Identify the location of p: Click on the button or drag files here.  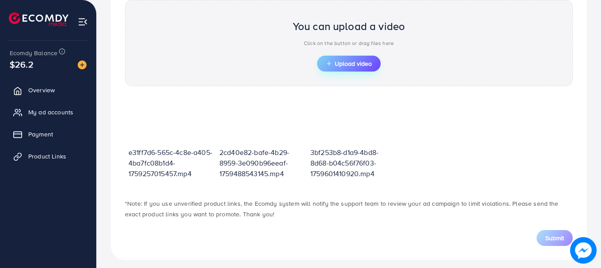
(349, 43).